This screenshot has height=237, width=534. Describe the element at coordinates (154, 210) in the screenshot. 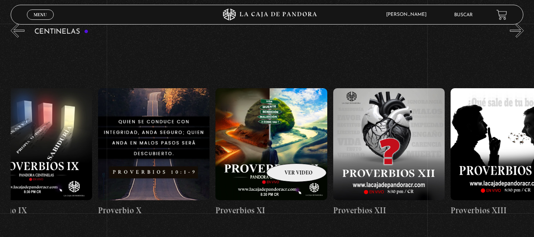

I see `h4: Proverbio X` at that location.